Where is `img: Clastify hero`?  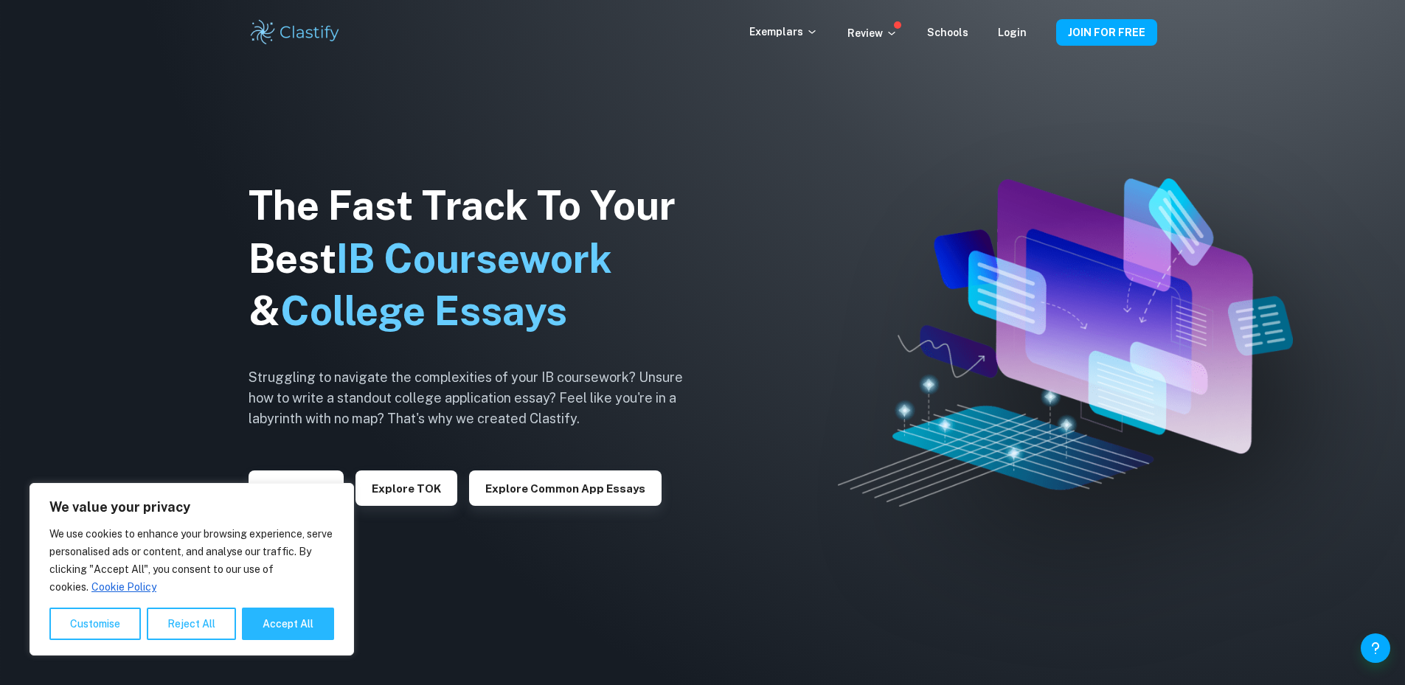 img: Clastify hero is located at coordinates (1065, 343).